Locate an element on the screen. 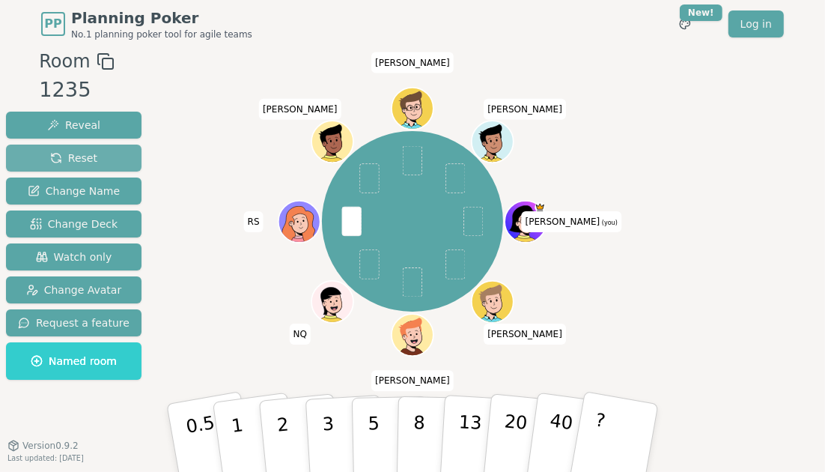 The height and width of the screenshot is (472, 825). button: Change Deck is located at coordinates (73, 224).